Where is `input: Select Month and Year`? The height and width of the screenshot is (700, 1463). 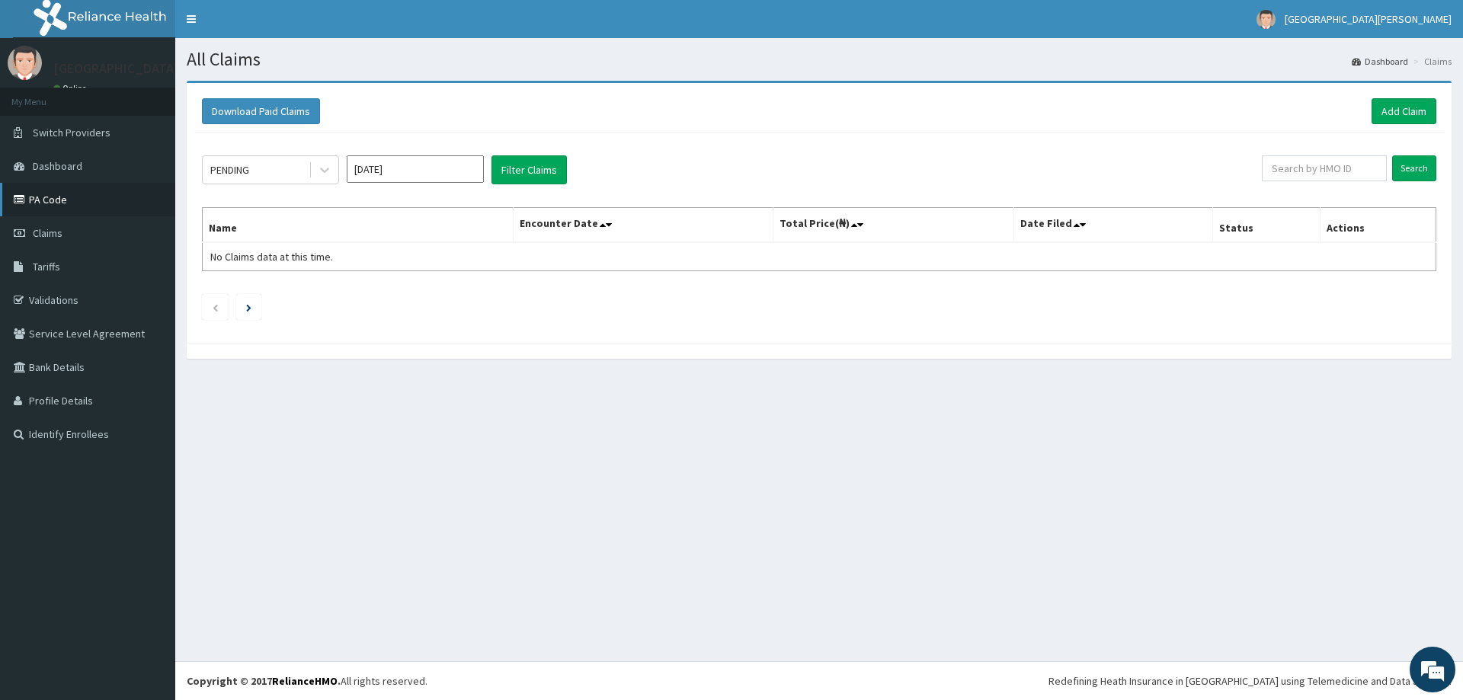 input: Select Month and Year is located at coordinates (415, 169).